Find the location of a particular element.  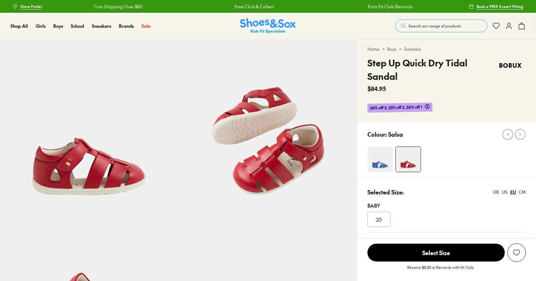

span: Store Finder is located at coordinates (31, 6).